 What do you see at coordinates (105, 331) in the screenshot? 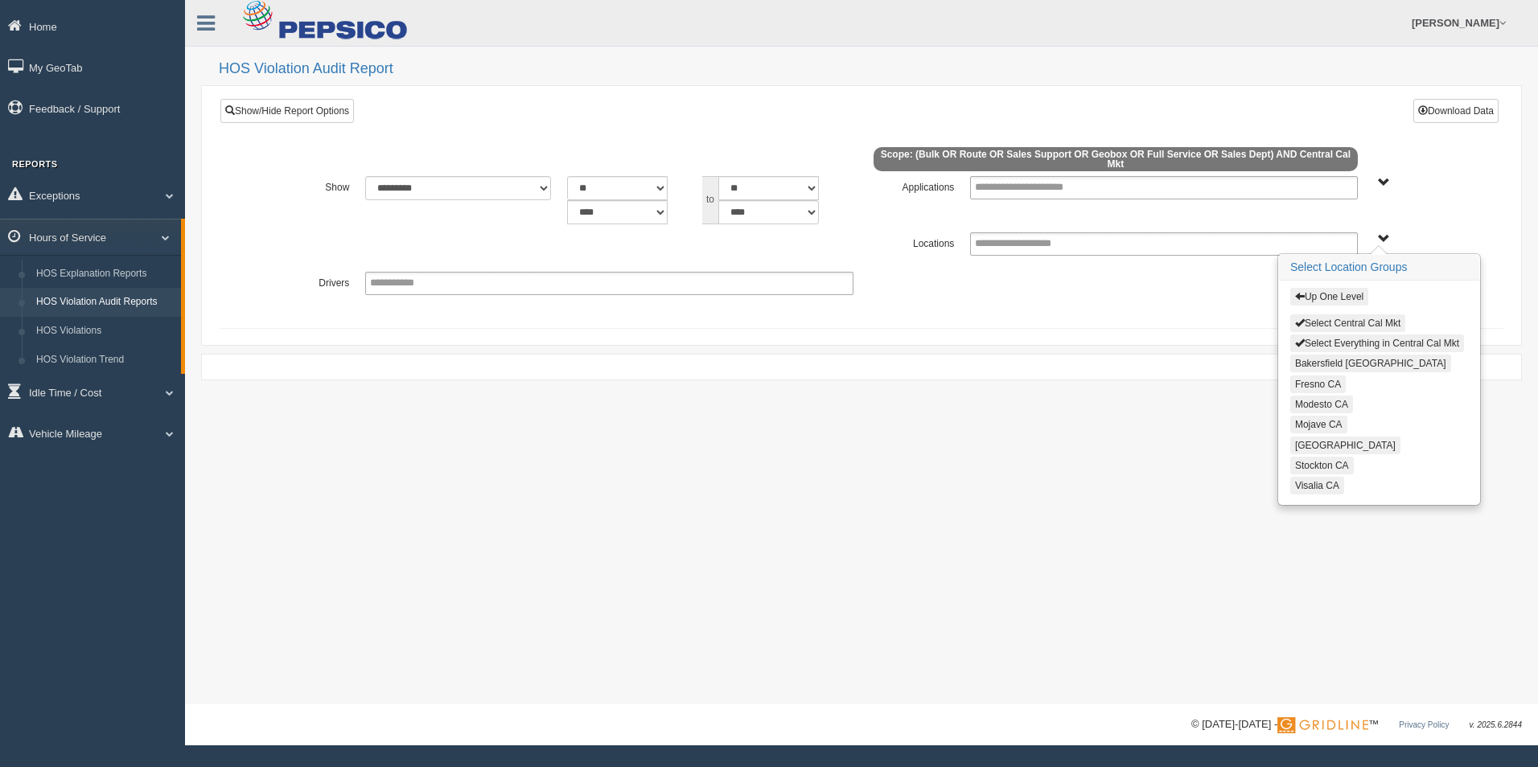
I see `a: HOS Violations` at bounding box center [105, 331].